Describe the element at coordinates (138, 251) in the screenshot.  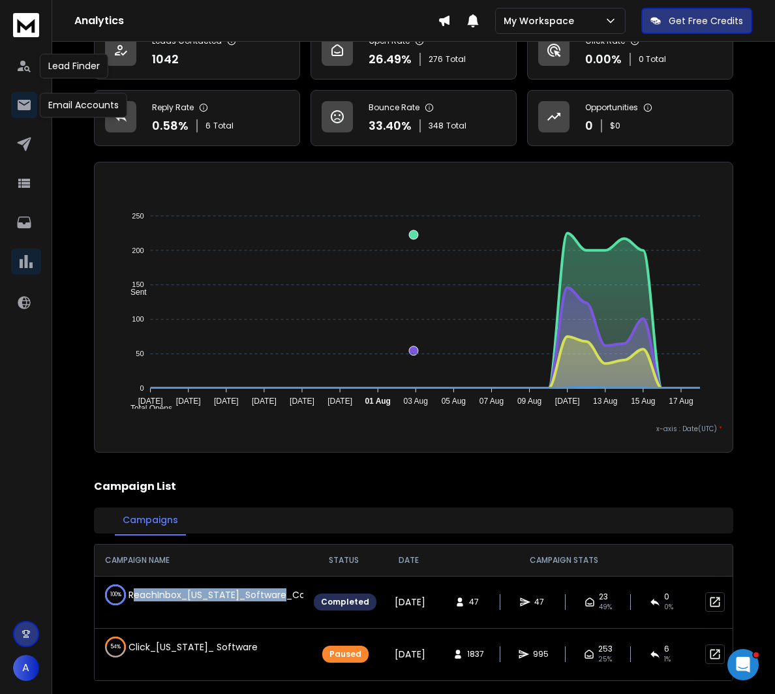
I see `tspan: 200` at that location.